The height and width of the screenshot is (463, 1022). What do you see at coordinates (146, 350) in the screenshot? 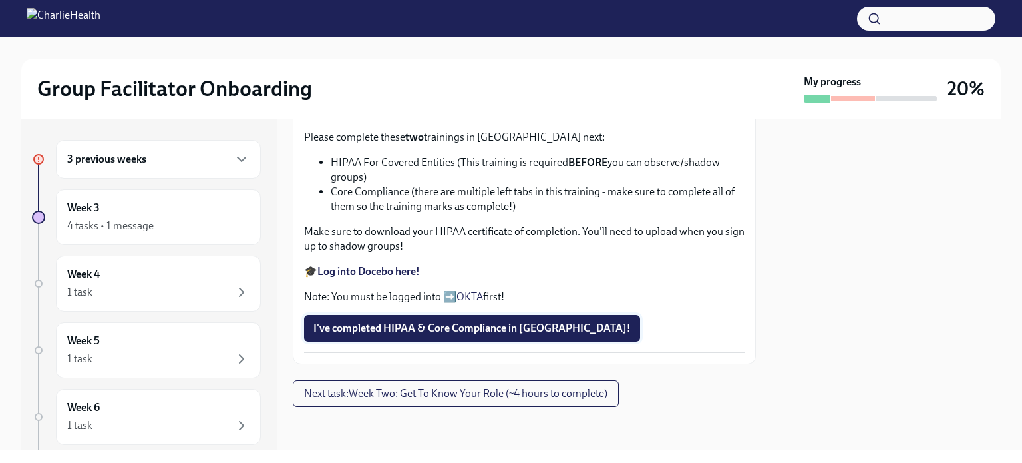
I see `a: Week 51 task` at bounding box center [146, 350].